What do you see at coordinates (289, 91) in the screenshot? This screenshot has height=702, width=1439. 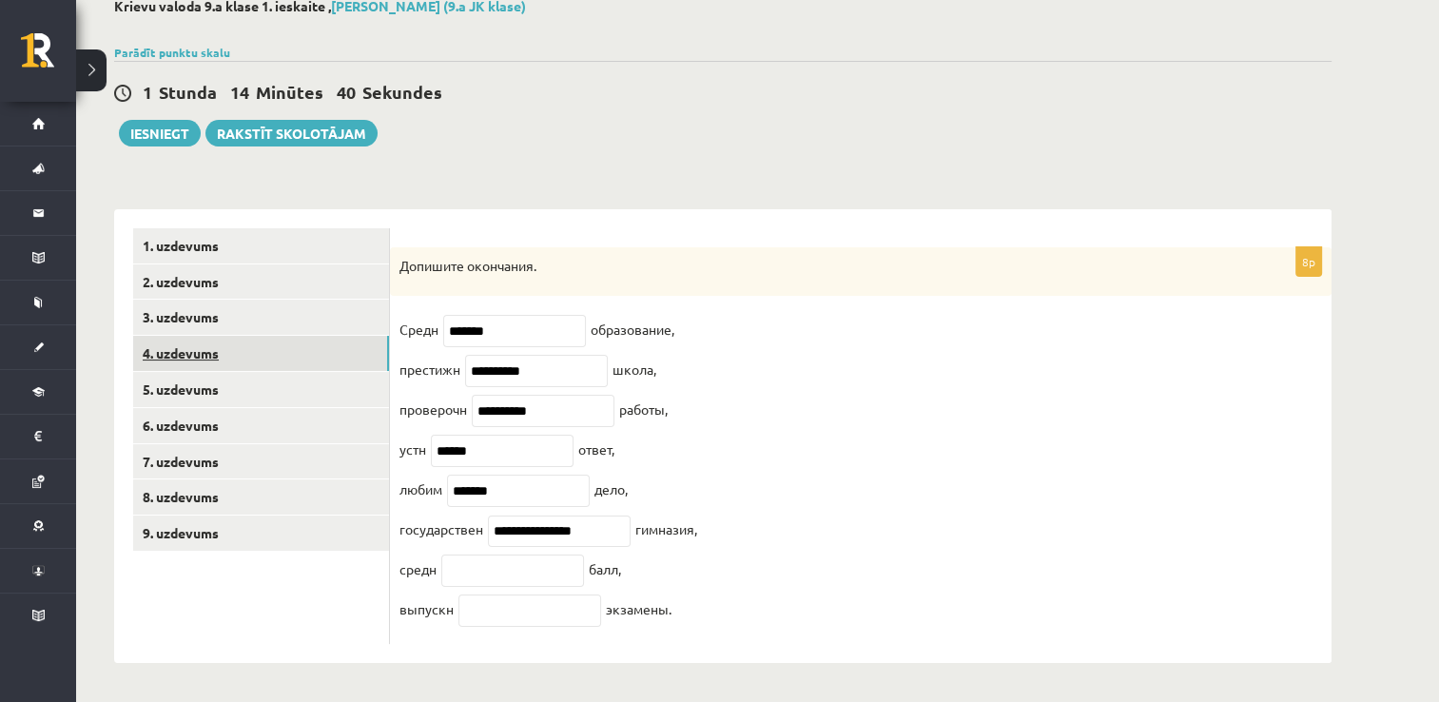 I see `span: Minūtes` at bounding box center [289, 91].